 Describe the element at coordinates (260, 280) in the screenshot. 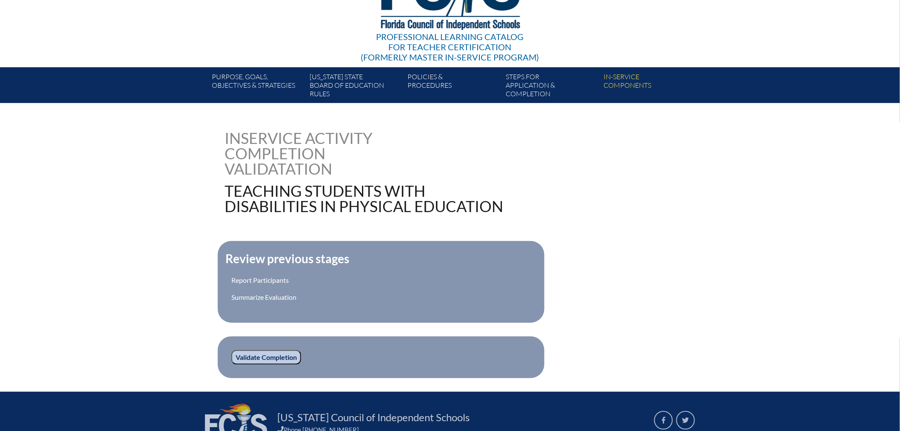

I see `a: Report Participants` at that location.